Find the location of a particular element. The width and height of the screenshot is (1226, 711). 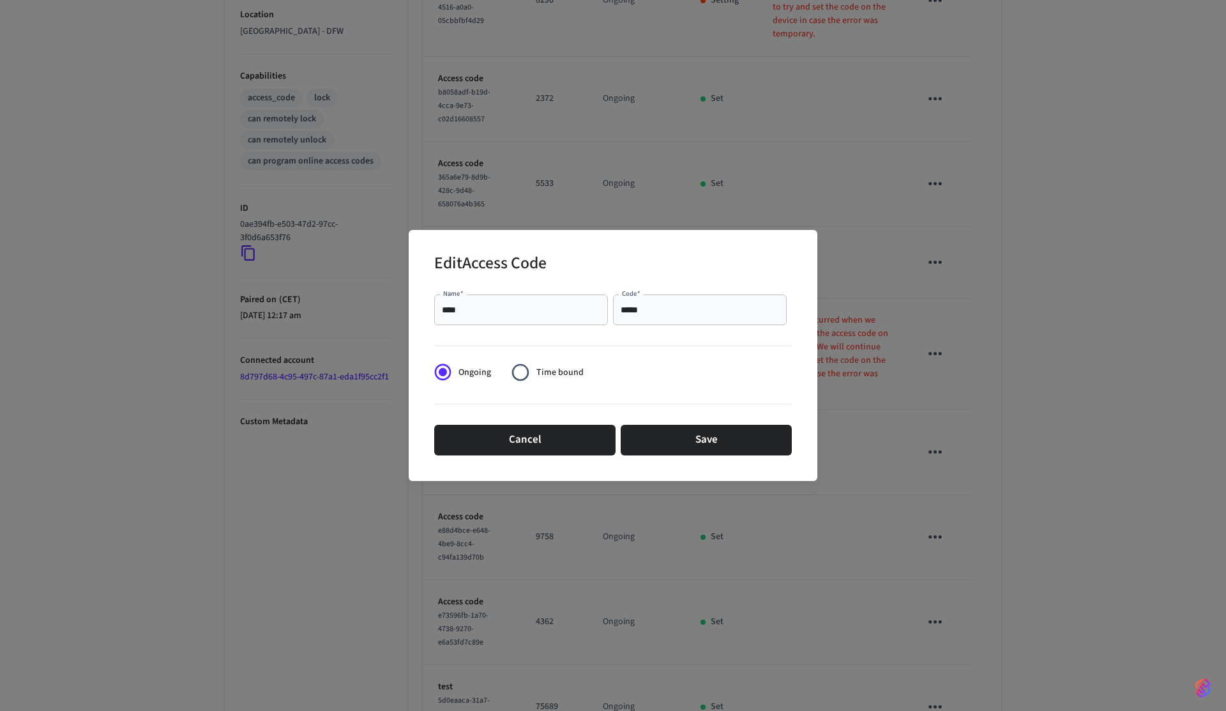

button: Save is located at coordinates (706, 440).